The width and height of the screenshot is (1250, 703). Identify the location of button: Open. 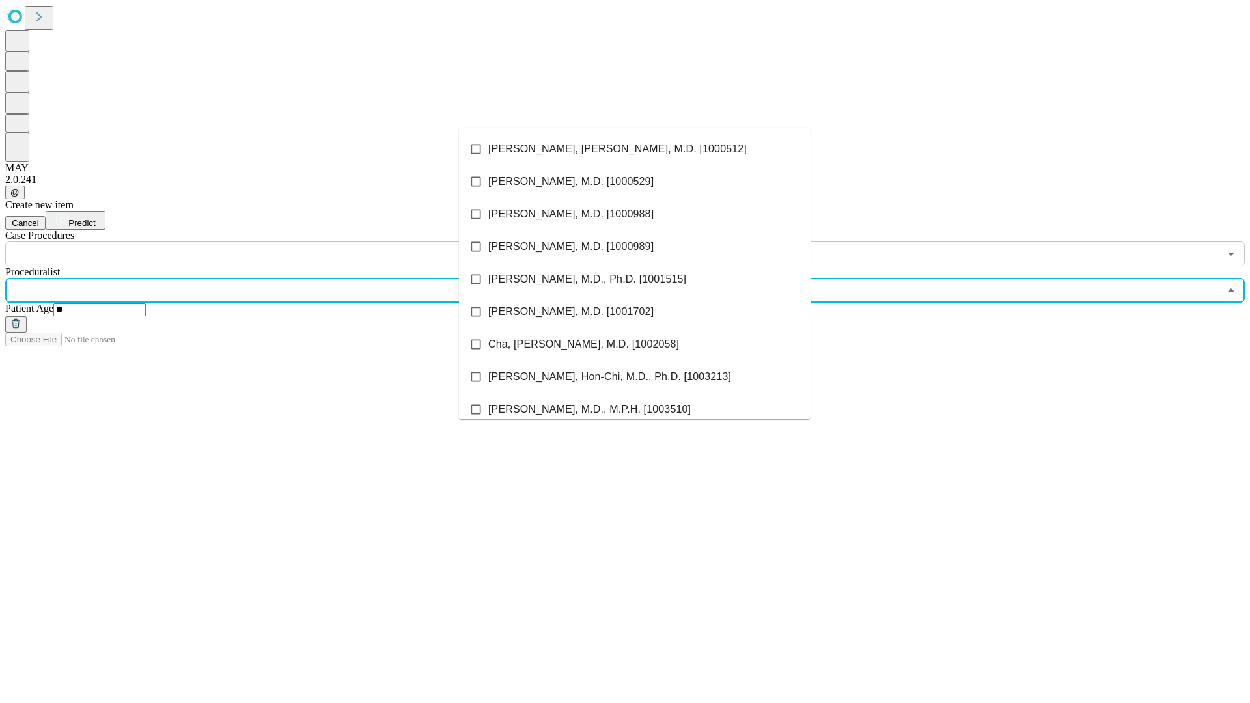
(1231, 254).